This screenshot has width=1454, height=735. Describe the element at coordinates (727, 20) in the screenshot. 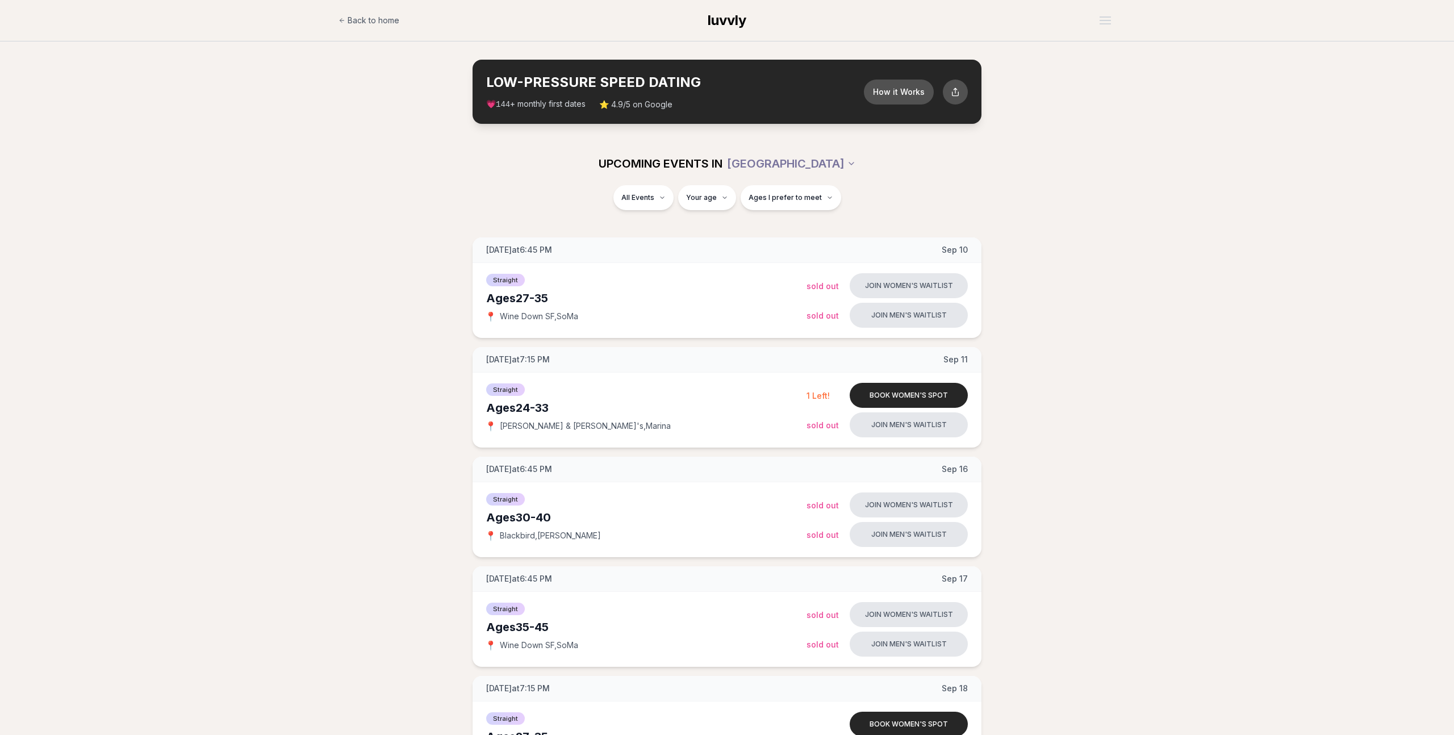

I see `a: luvvly` at that location.